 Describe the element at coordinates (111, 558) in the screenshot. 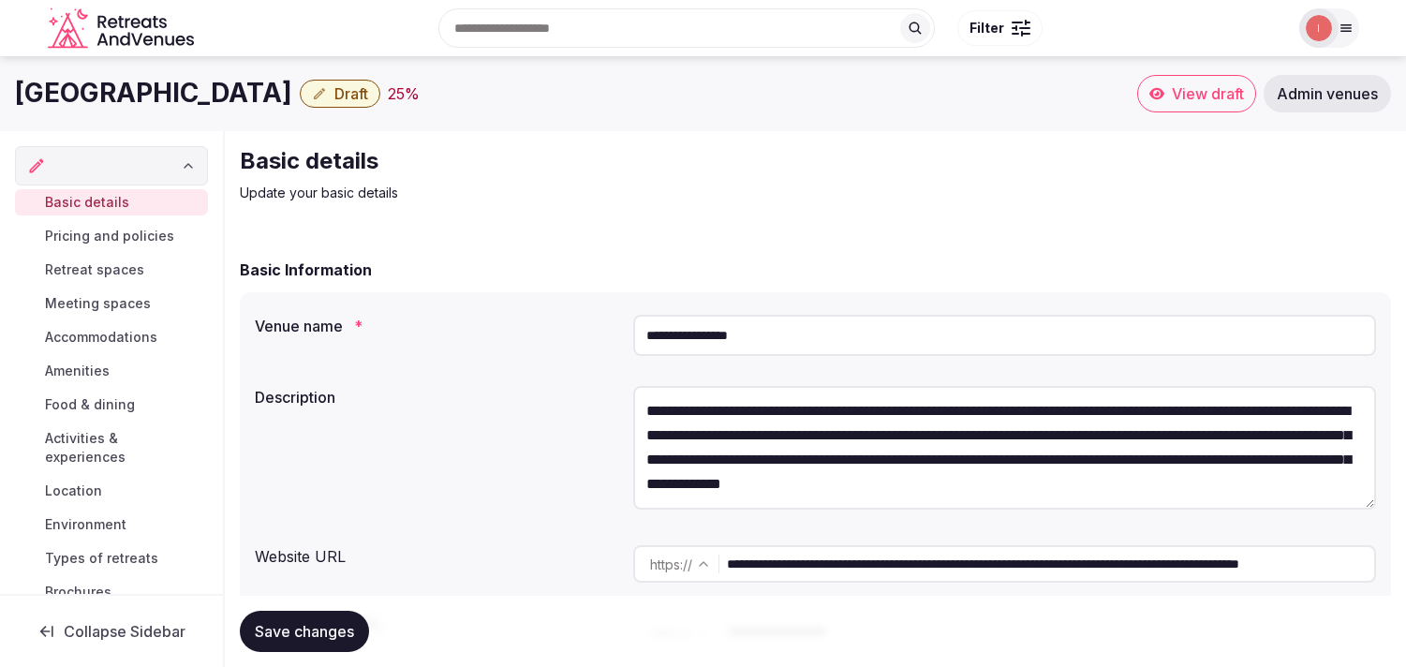

I see `a: Types of retreats` at that location.